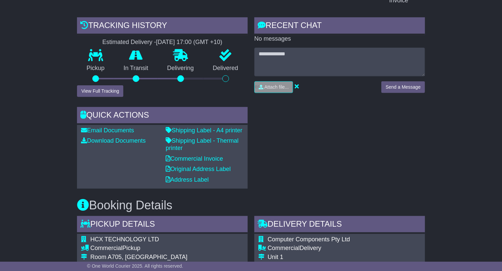 The width and height of the screenshot is (502, 271). What do you see at coordinates (162, 42) in the screenshot?
I see `div: Estimated Delivery -` at bounding box center [162, 42].